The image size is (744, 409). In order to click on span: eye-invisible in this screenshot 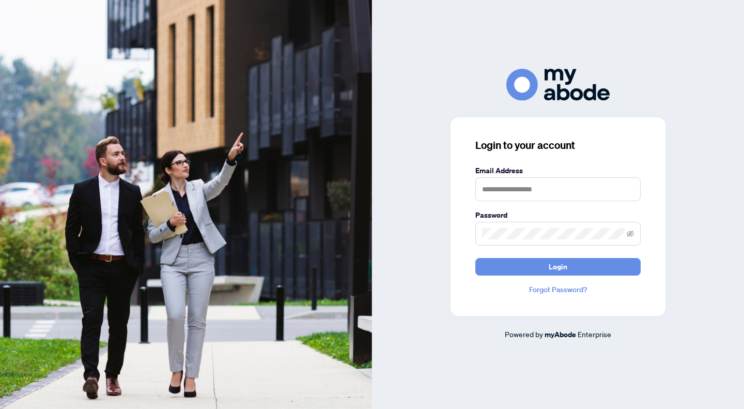, I will do `click(630, 234)`.